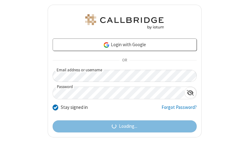 This screenshot has height=143, width=249. Describe the element at coordinates (106, 45) in the screenshot. I see `img: google-icon.png` at that location.